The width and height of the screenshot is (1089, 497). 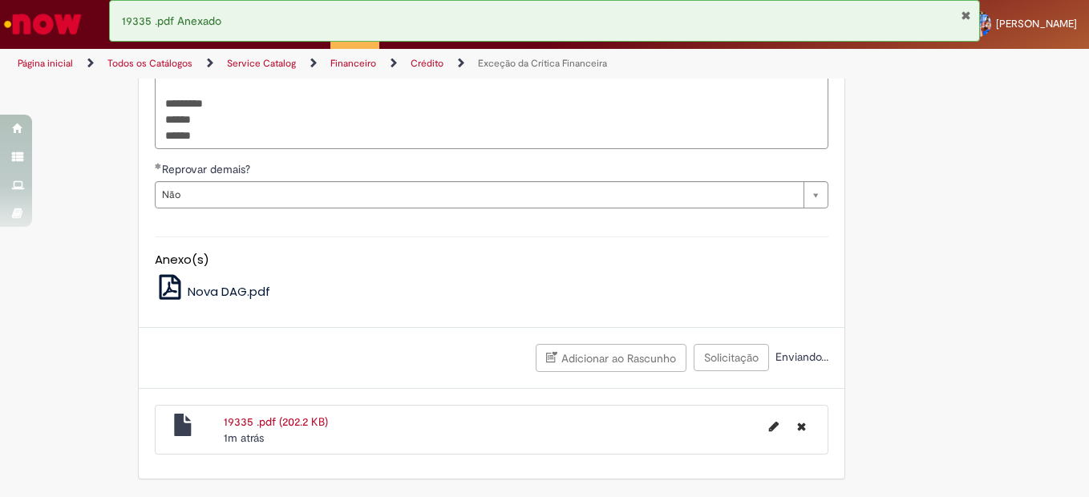 I want to click on span: 1m atrás, so click(x=244, y=438).